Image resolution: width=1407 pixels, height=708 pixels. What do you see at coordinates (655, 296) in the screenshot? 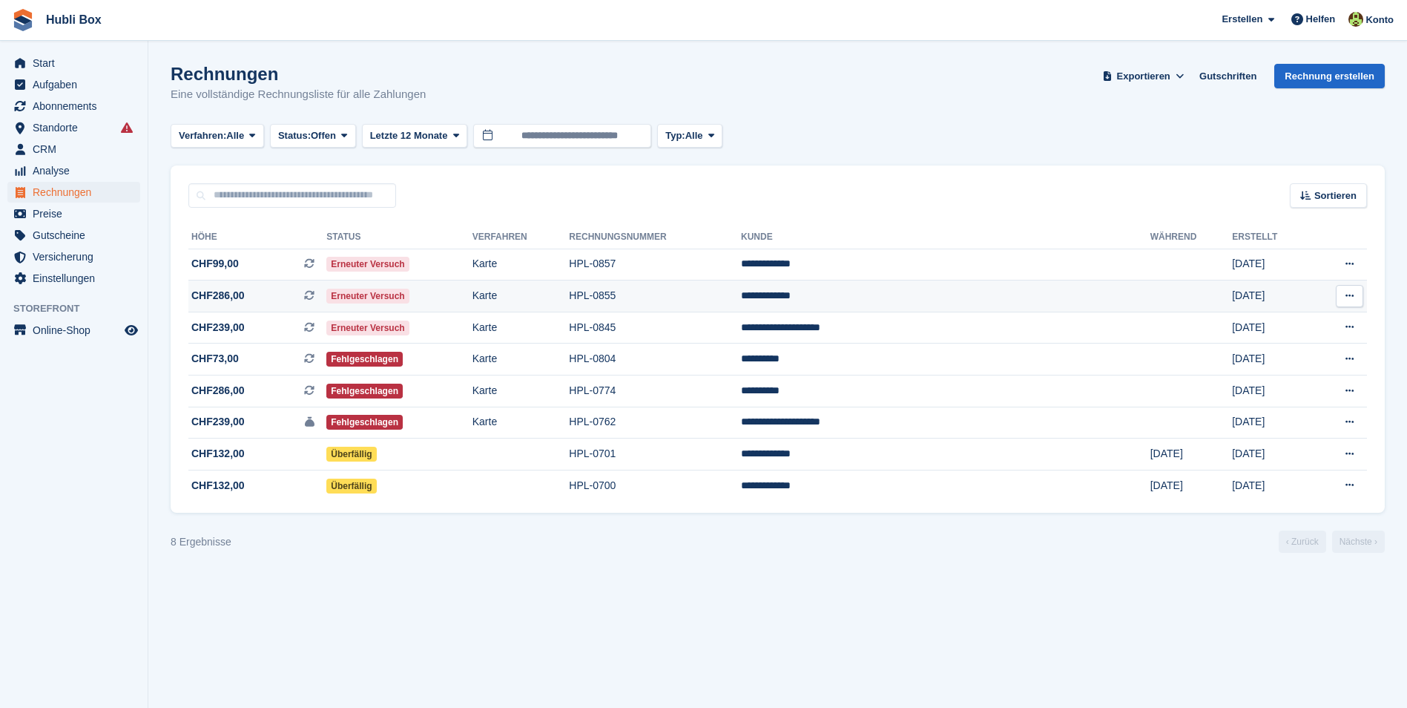
I see `td: HPL-0855` at bounding box center [655, 296].